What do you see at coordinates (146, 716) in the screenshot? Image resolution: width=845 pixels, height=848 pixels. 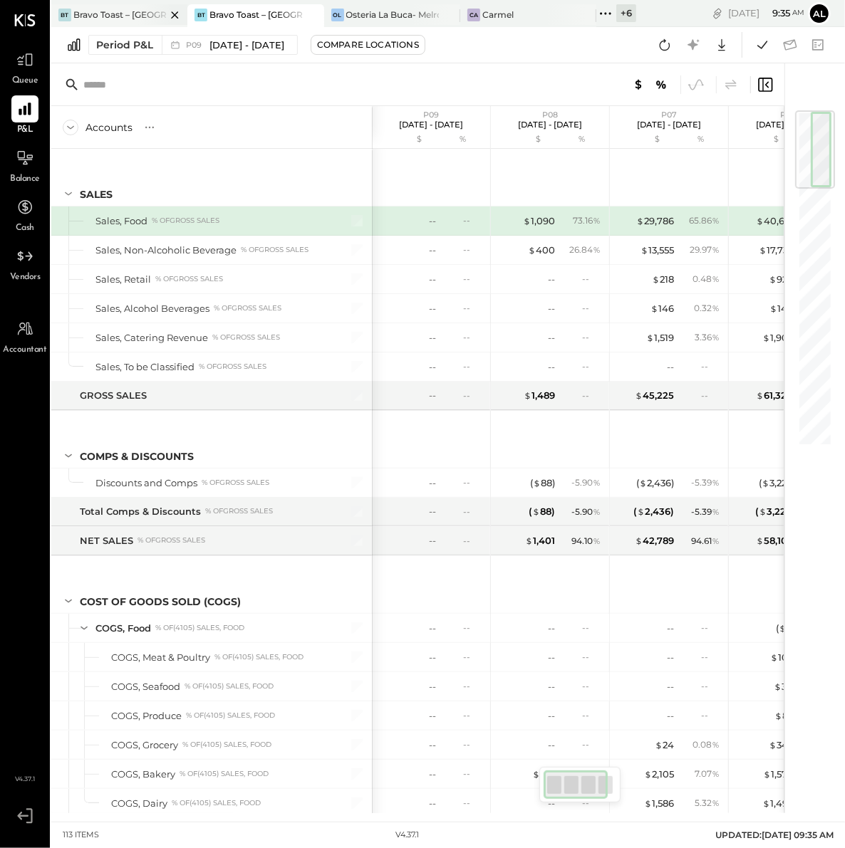 I see `div: COGS, Produce` at bounding box center [146, 716].